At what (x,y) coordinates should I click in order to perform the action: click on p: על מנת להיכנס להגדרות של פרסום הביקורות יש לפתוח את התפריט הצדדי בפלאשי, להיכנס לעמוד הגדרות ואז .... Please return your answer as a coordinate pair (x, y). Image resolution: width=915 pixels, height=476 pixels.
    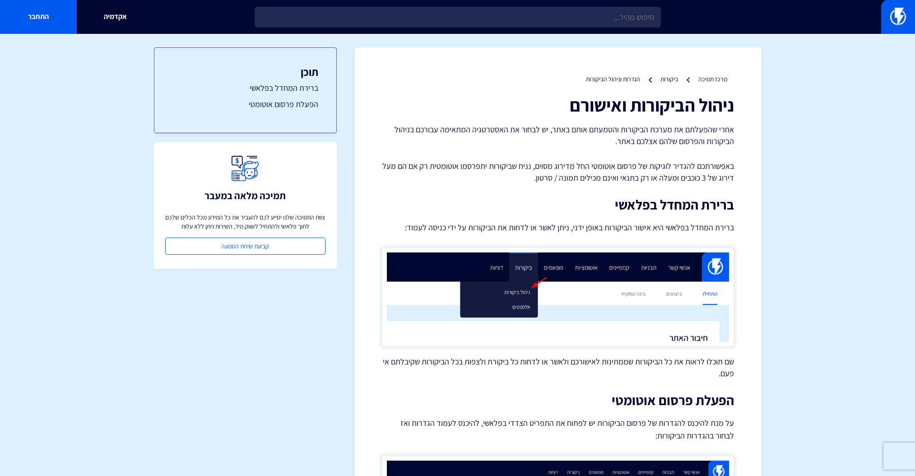
    Looking at the image, I should click on (558, 429).